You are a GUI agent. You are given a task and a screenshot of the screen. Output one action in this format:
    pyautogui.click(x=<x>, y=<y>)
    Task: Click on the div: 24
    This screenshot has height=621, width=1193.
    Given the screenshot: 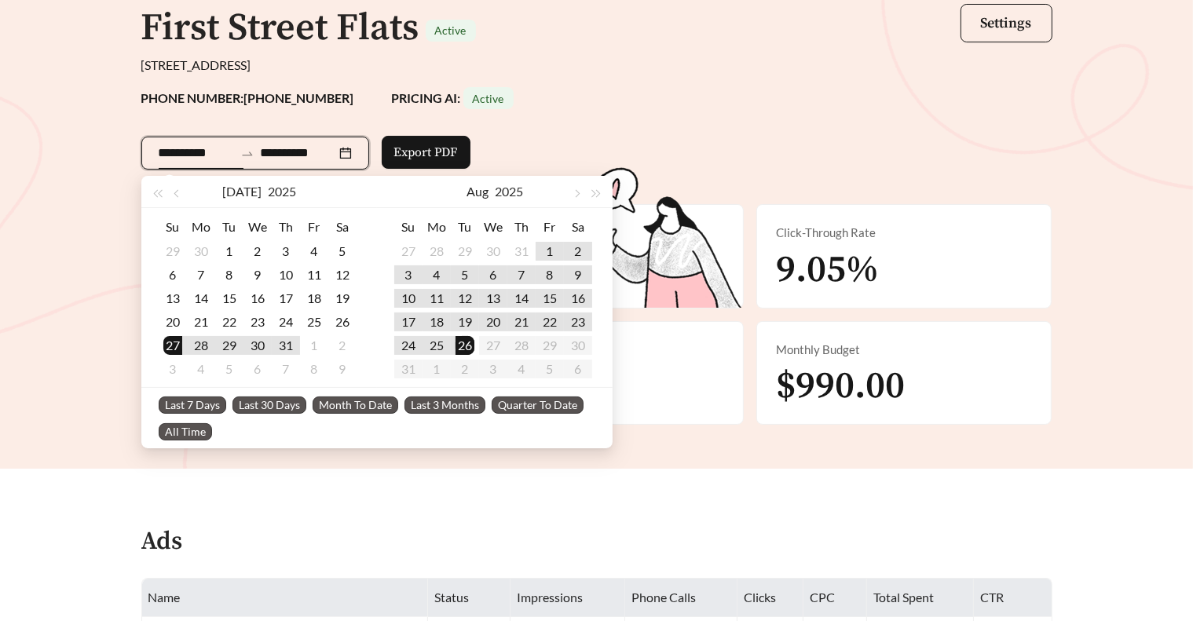 What is the action you would take?
    pyautogui.click(x=286, y=322)
    